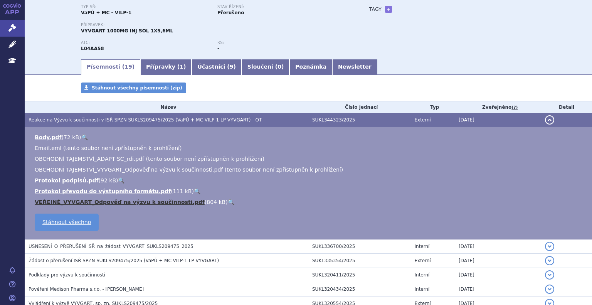 This screenshot has width=592, height=305. What do you see at coordinates (189, 170) in the screenshot?
I see `span: OBCHODNÍ TAJEMSTVÍ_VYVGART_Odpověď na výzvu k součinnosti.pdf (tento soubor není zpřístupněn k pr...` at bounding box center [189, 170].